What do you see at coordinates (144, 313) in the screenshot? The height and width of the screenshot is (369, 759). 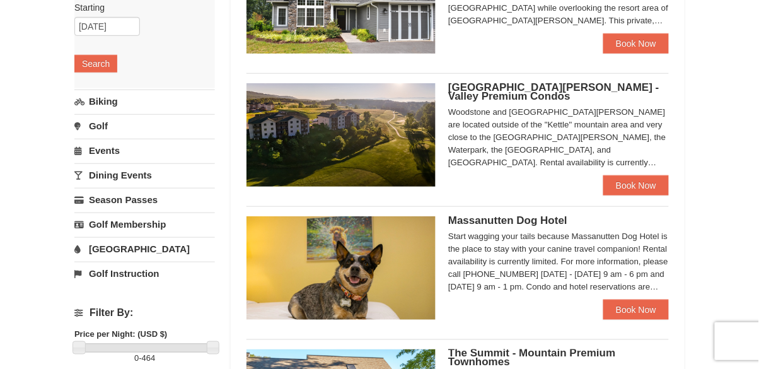 I see `h4: Filter By:` at bounding box center [144, 313].